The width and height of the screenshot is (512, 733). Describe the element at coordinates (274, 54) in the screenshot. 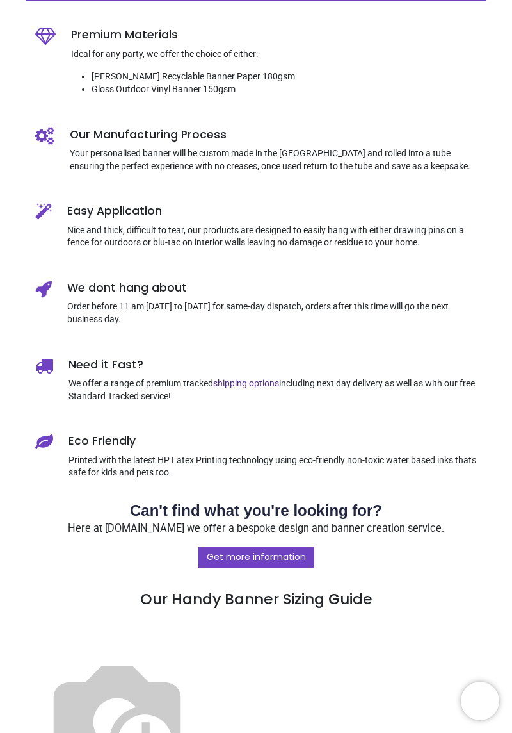

I see `p: Ideal for any party, we offer the choice of either:` at that location.